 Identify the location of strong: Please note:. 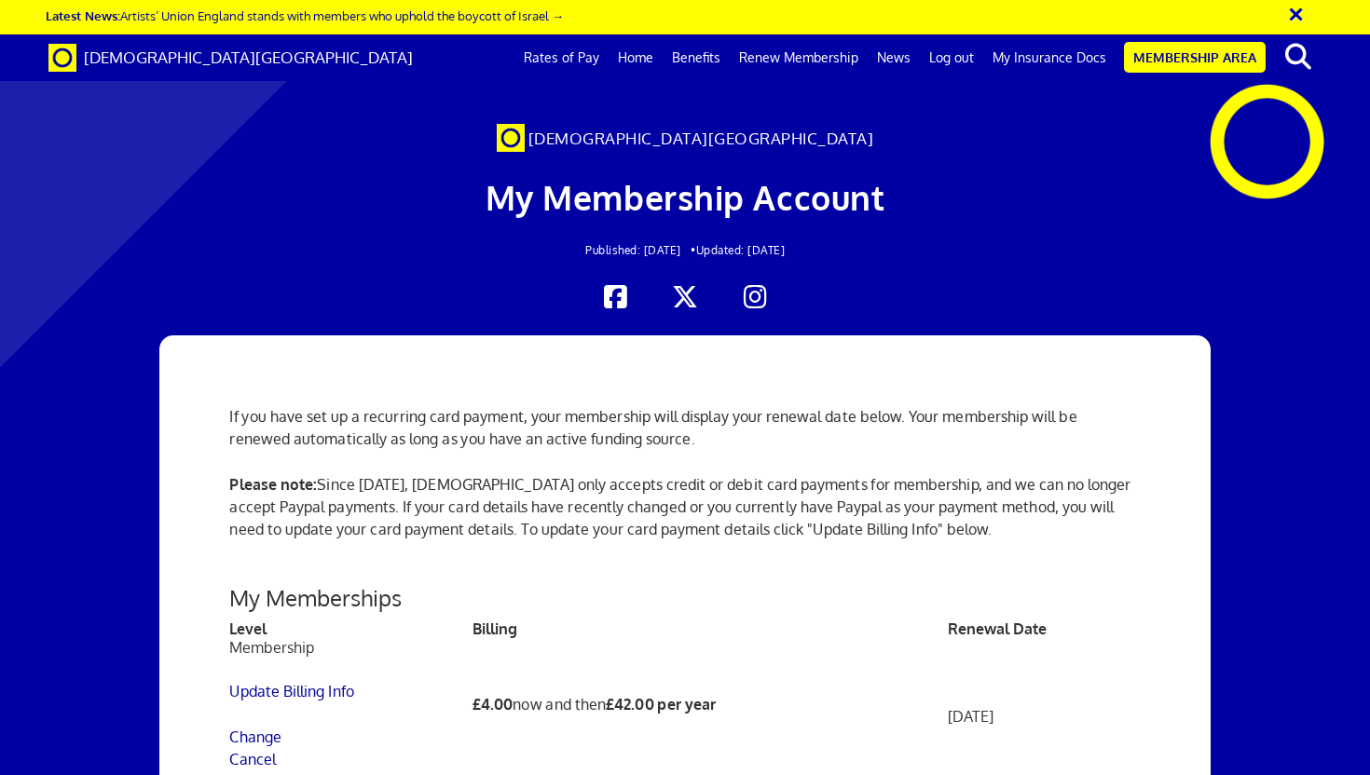
(273, 485).